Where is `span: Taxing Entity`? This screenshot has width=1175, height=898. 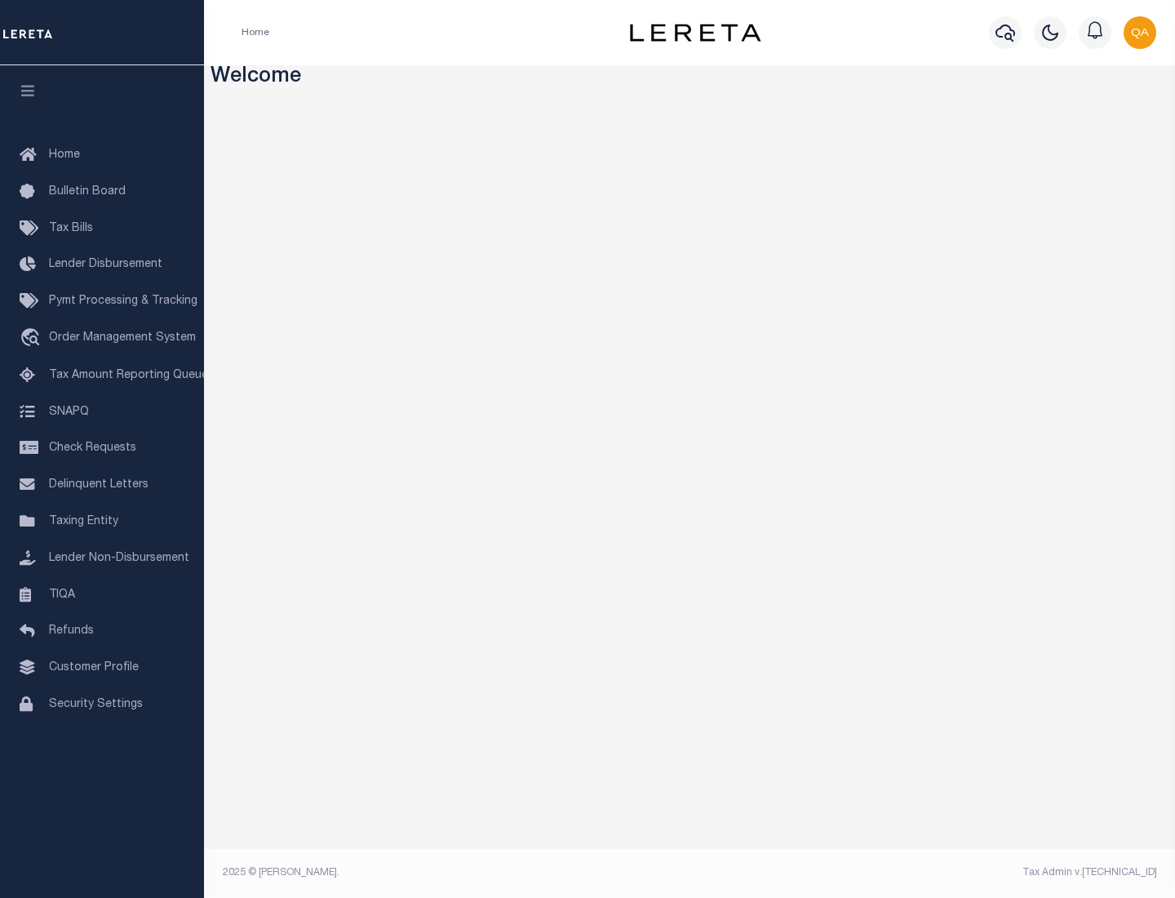
span: Taxing Entity is located at coordinates (83, 522).